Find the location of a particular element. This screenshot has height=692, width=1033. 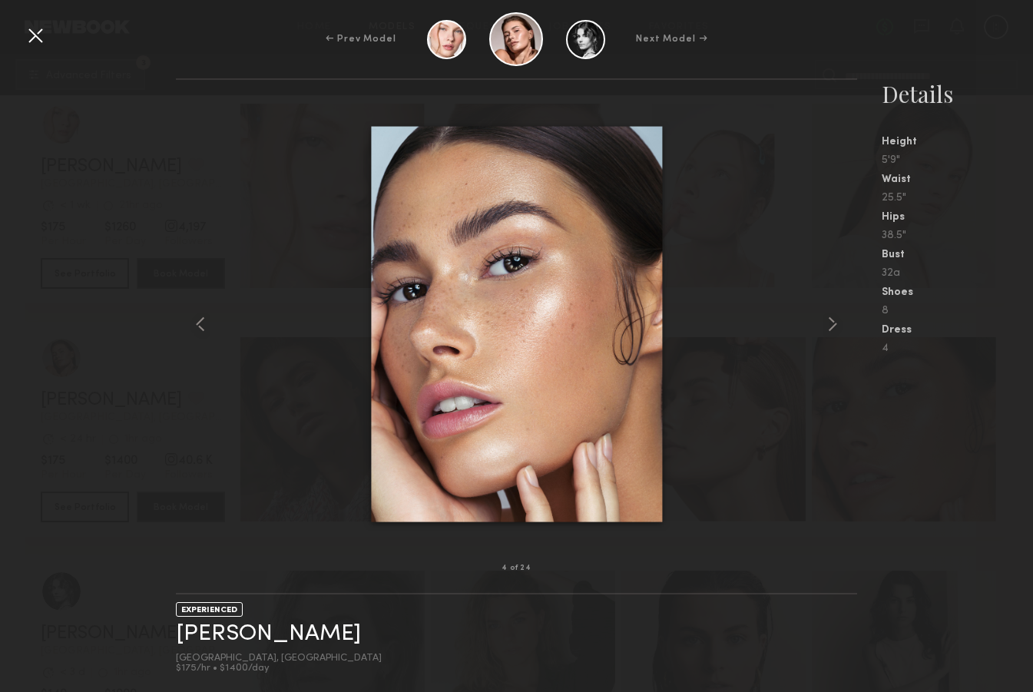

div: Hips is located at coordinates (957, 217).